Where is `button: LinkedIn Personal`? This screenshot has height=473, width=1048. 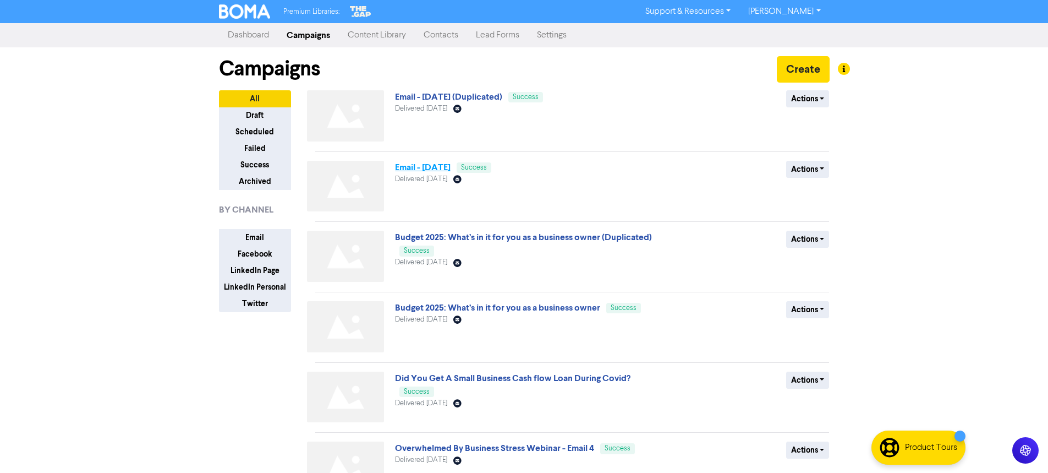 button: LinkedIn Personal is located at coordinates (255, 287).